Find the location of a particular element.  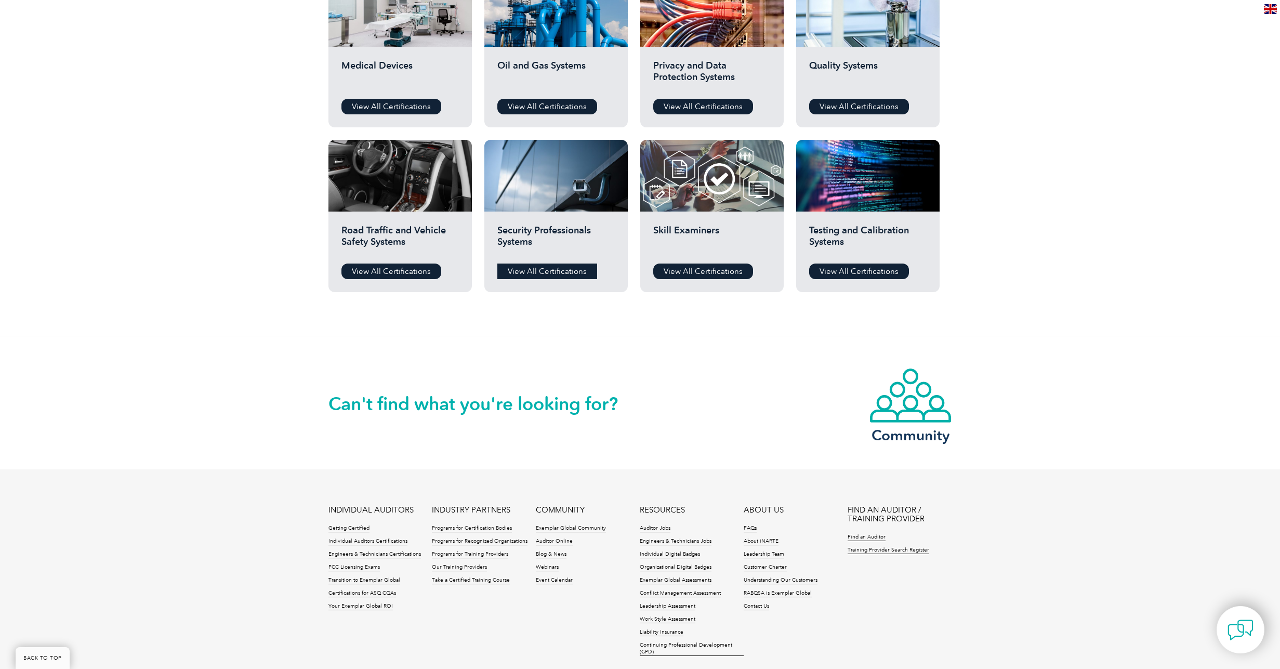

a: RABQSA is Exemplar Global is located at coordinates (778, 594).